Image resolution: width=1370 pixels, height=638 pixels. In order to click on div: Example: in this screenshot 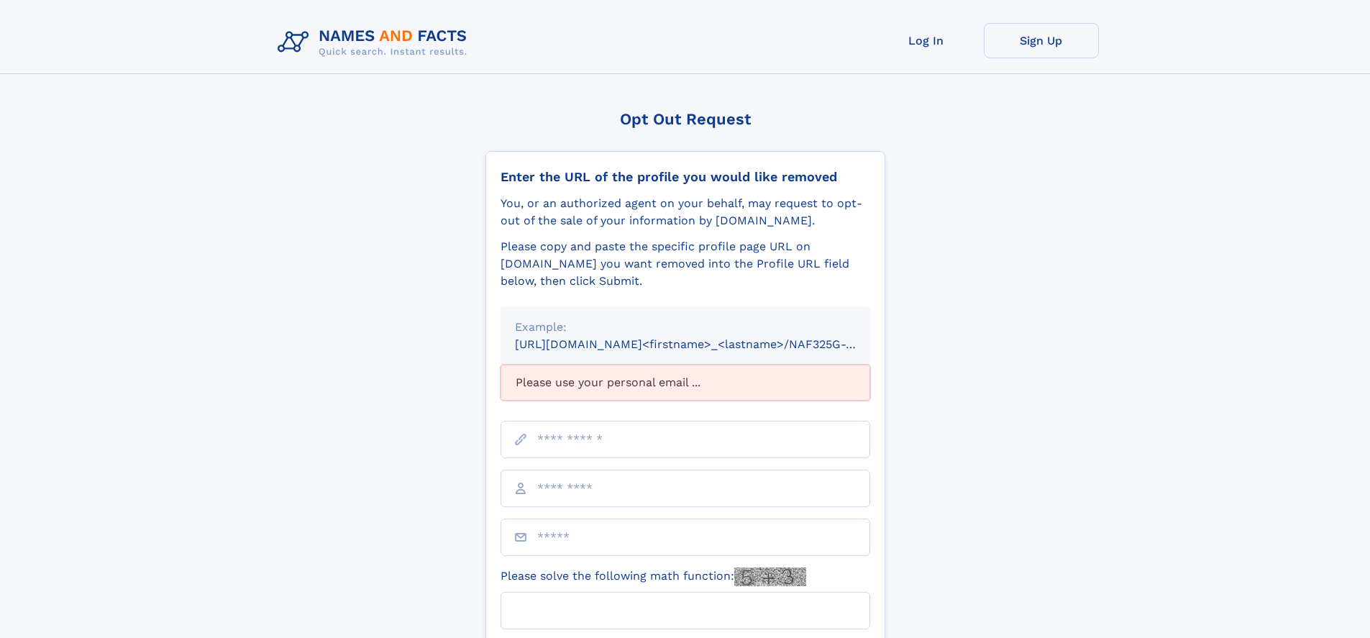, I will do `click(686, 327)`.